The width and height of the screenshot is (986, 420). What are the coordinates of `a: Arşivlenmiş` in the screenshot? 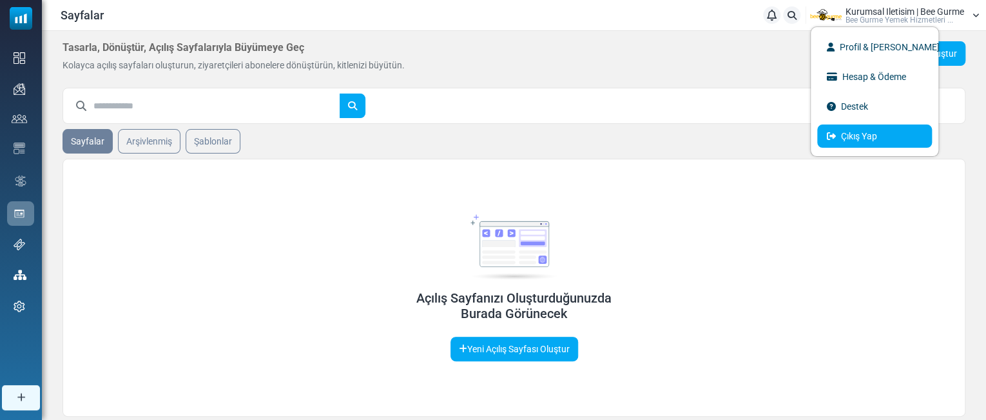 It's located at (149, 141).